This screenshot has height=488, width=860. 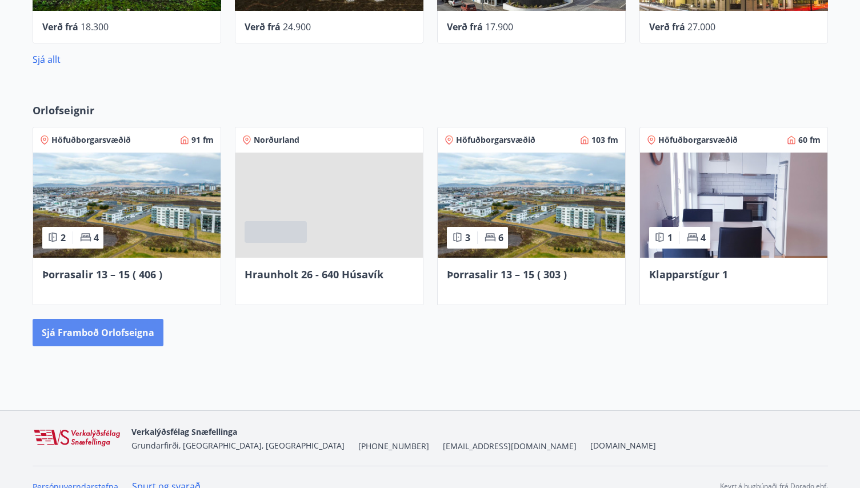 I want to click on span: 91 fm, so click(x=202, y=140).